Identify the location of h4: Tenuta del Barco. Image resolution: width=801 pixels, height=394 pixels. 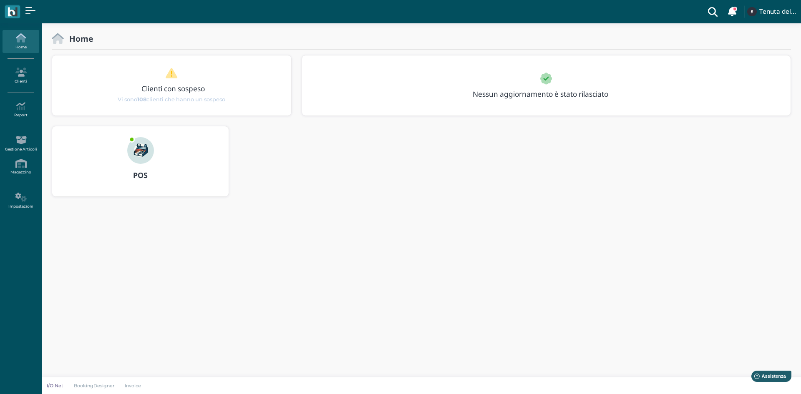
(778, 12).